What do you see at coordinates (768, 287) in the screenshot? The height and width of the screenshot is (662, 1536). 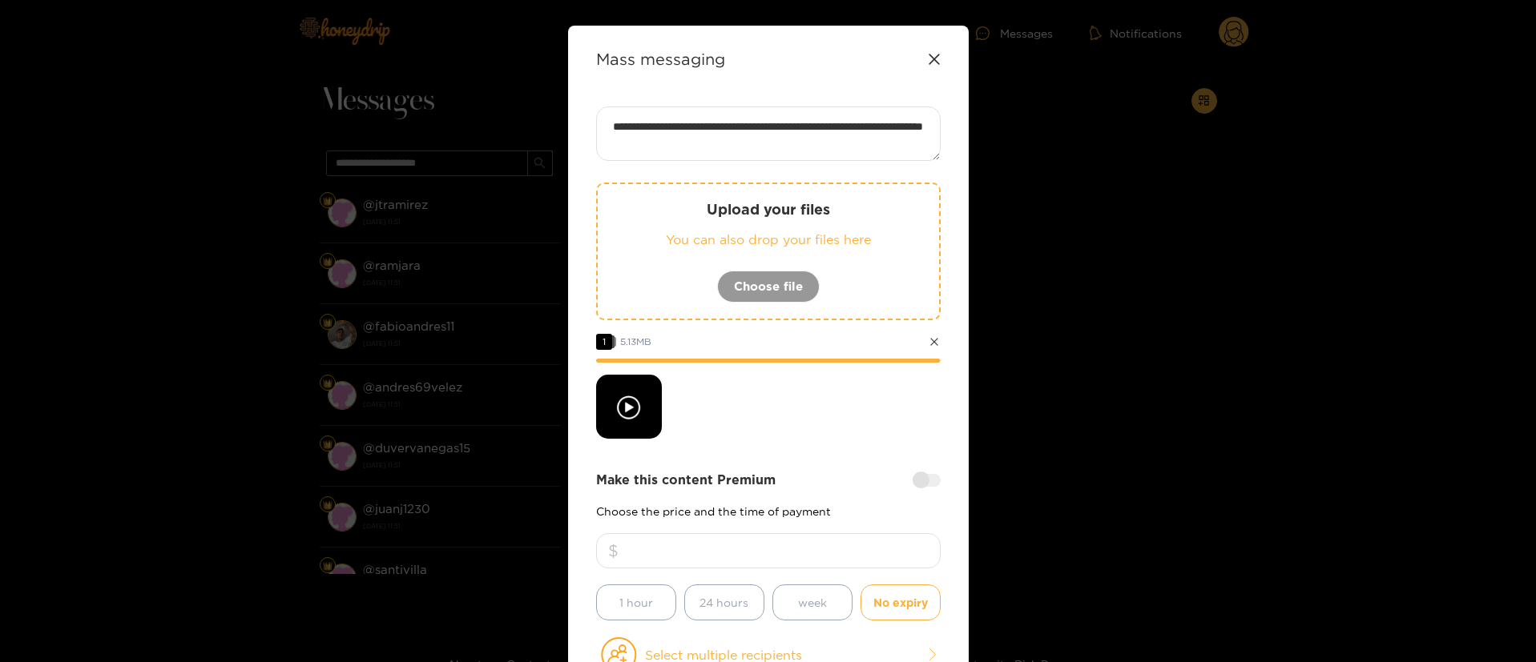 I see `button: Choose file` at bounding box center [768, 287].